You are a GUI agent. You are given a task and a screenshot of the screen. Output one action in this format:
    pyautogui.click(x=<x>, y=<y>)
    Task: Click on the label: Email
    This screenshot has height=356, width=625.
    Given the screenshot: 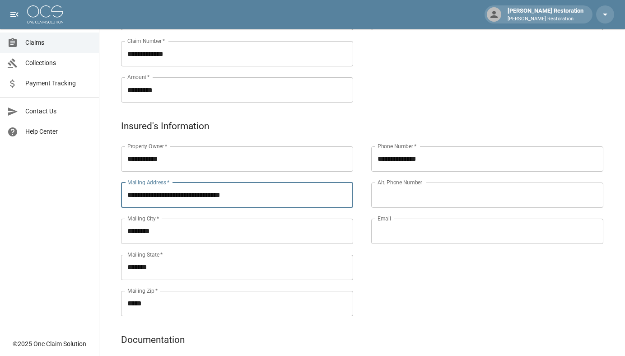 What is the action you would take?
    pyautogui.click(x=384, y=218)
    